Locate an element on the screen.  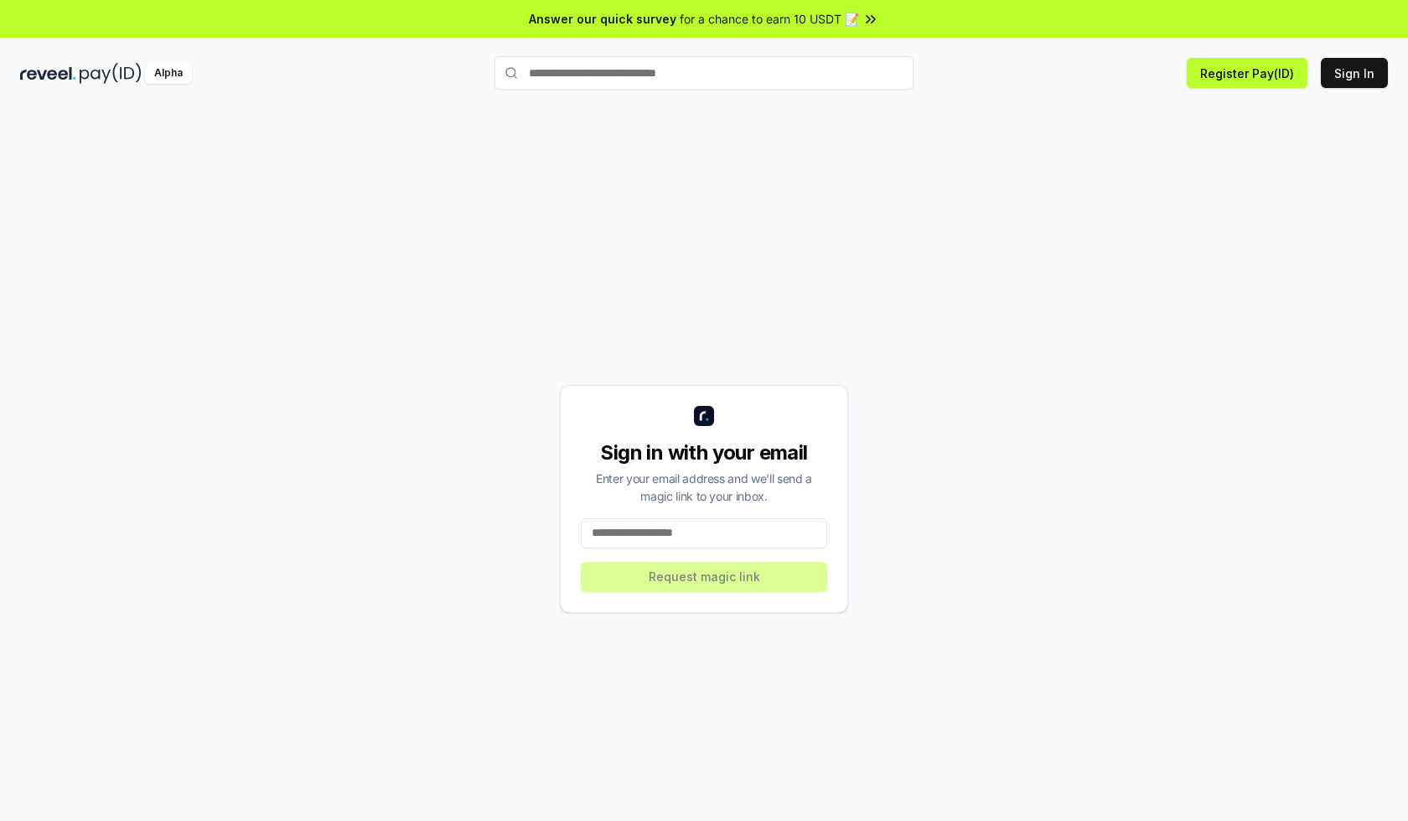
div: Alpha is located at coordinates (168, 73).